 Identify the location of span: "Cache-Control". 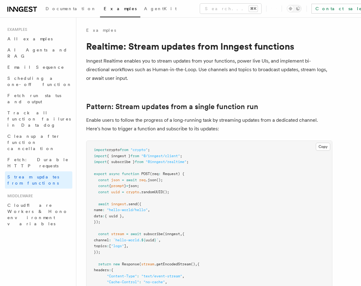
(123, 282).